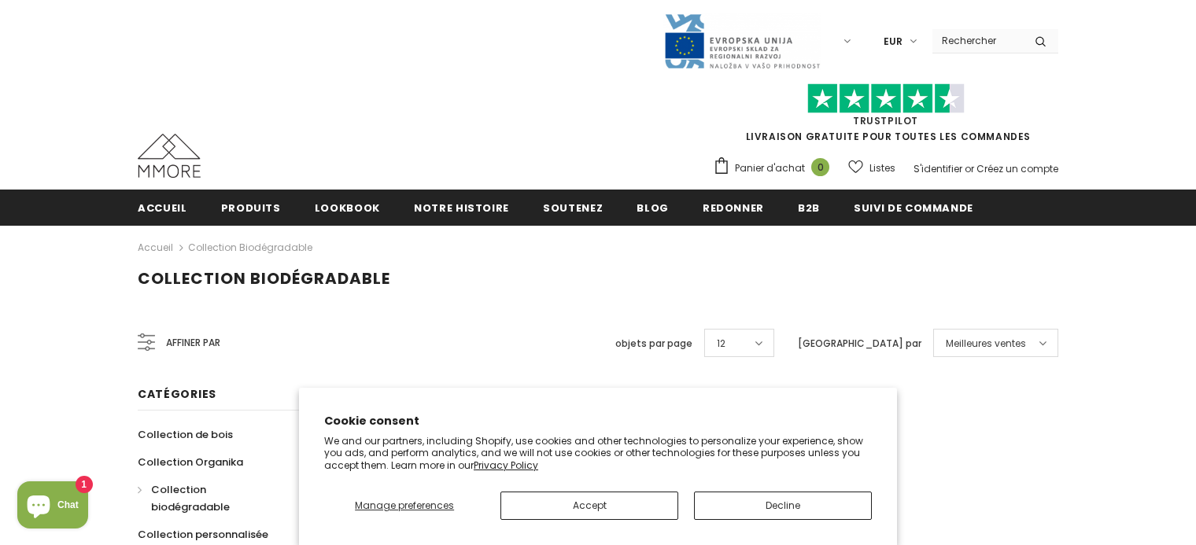 Image resolution: width=1196 pixels, height=545 pixels. I want to click on button: Decline, so click(783, 506).